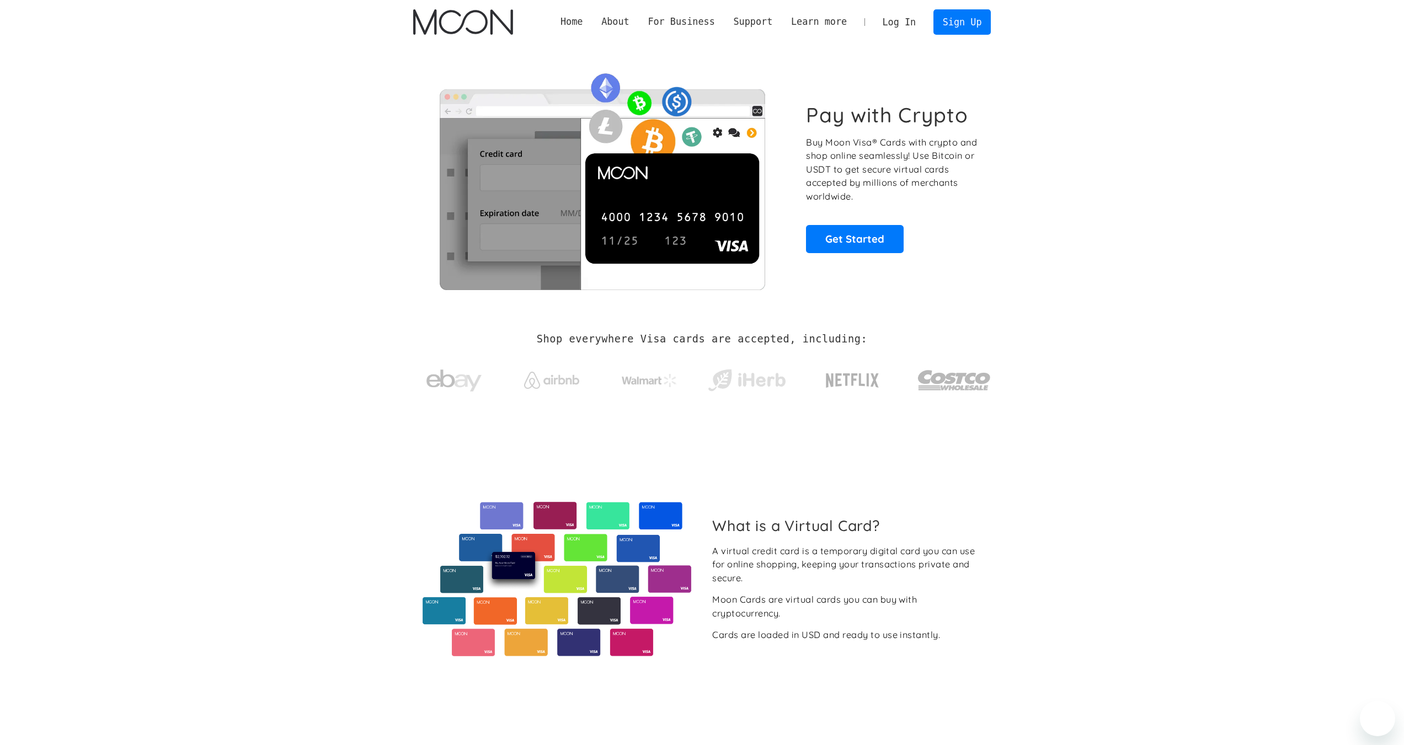  Describe the element at coordinates (557, 579) in the screenshot. I see `img: Virtual cards from Moon` at that location.